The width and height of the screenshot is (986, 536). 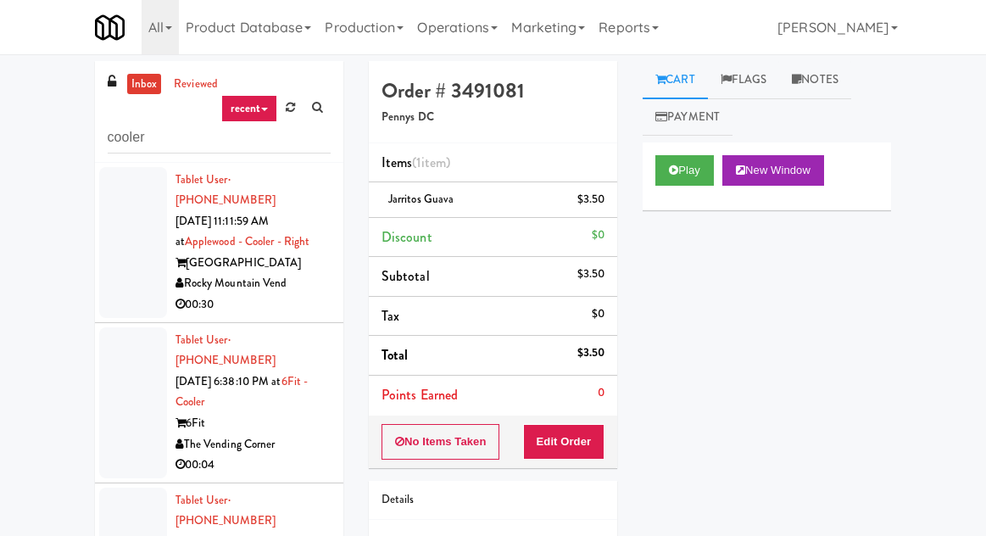 I want to click on button: Play, so click(x=684, y=170).